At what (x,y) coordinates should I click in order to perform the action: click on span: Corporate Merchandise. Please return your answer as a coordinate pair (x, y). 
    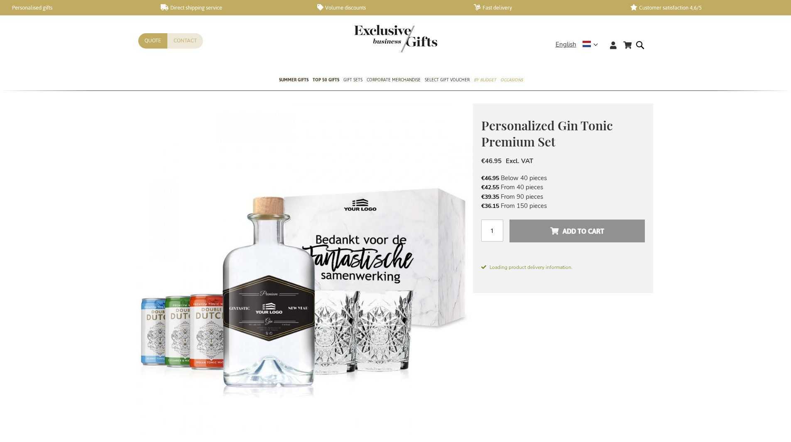
    Looking at the image, I should click on (394, 80).